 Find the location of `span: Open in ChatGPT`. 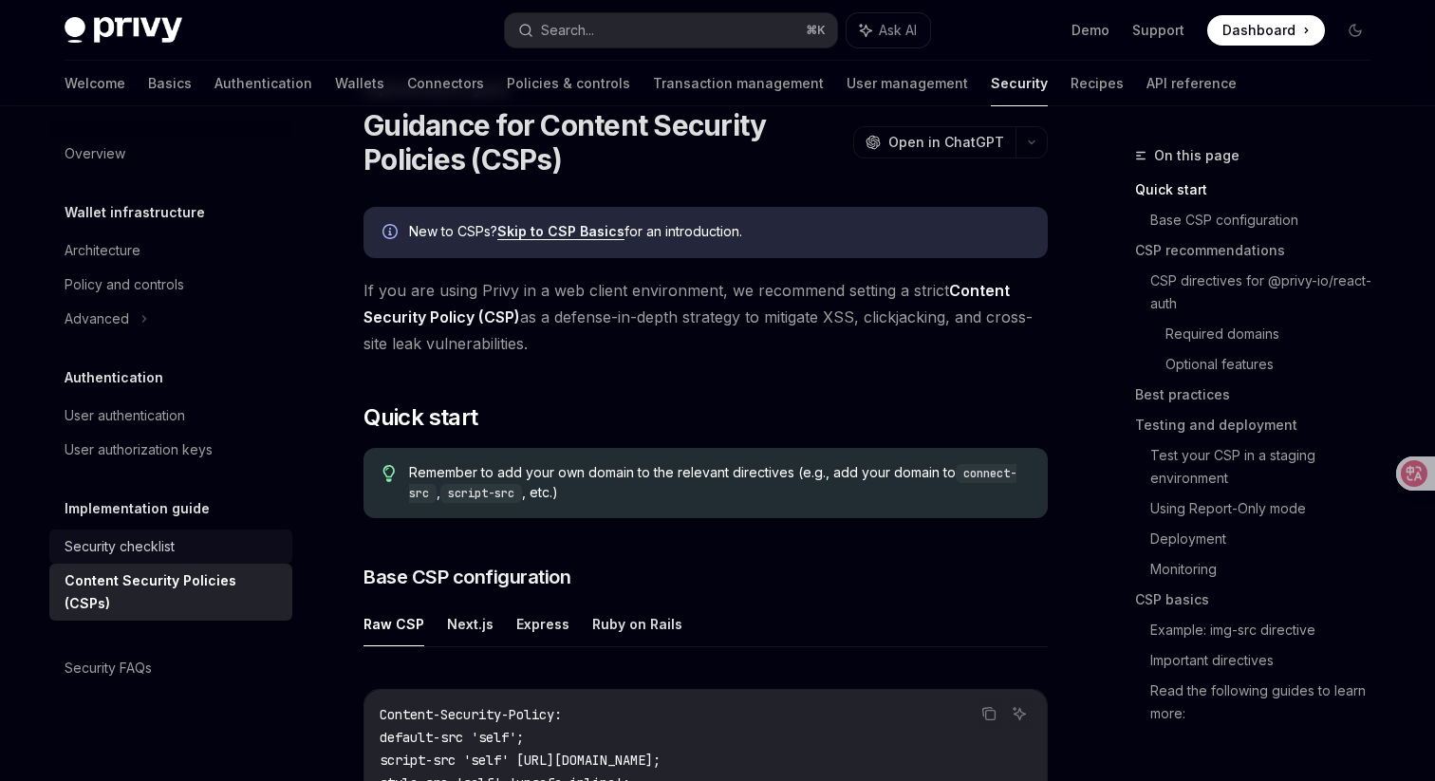

span: Open in ChatGPT is located at coordinates (946, 142).